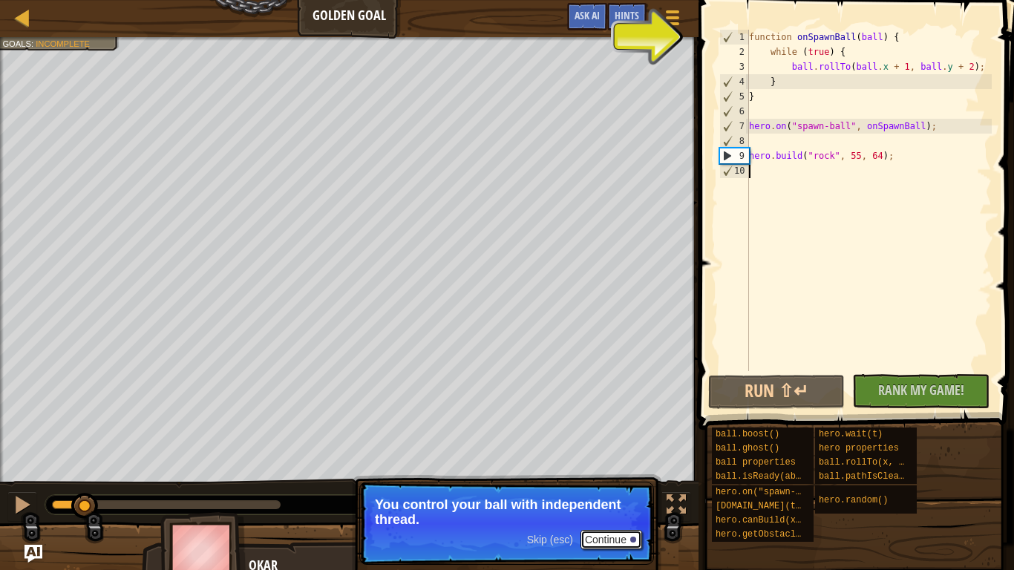  Describe the element at coordinates (766, 521) in the screenshot. I see `span: hero.canBuild(x, y)` at that location.